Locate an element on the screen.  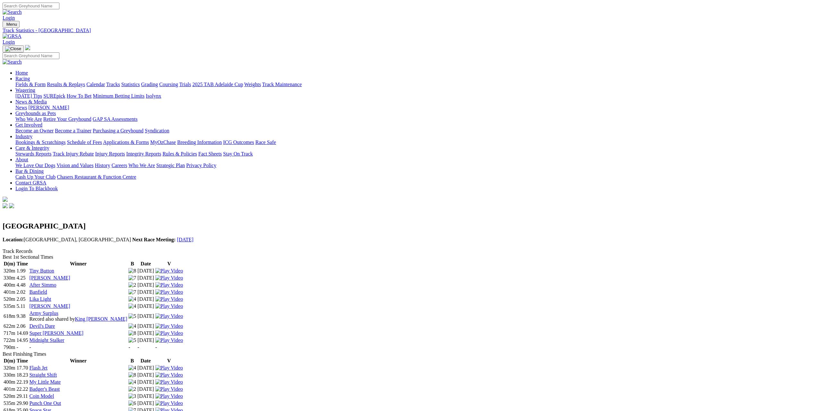
a: Racing is located at coordinates (22, 78).